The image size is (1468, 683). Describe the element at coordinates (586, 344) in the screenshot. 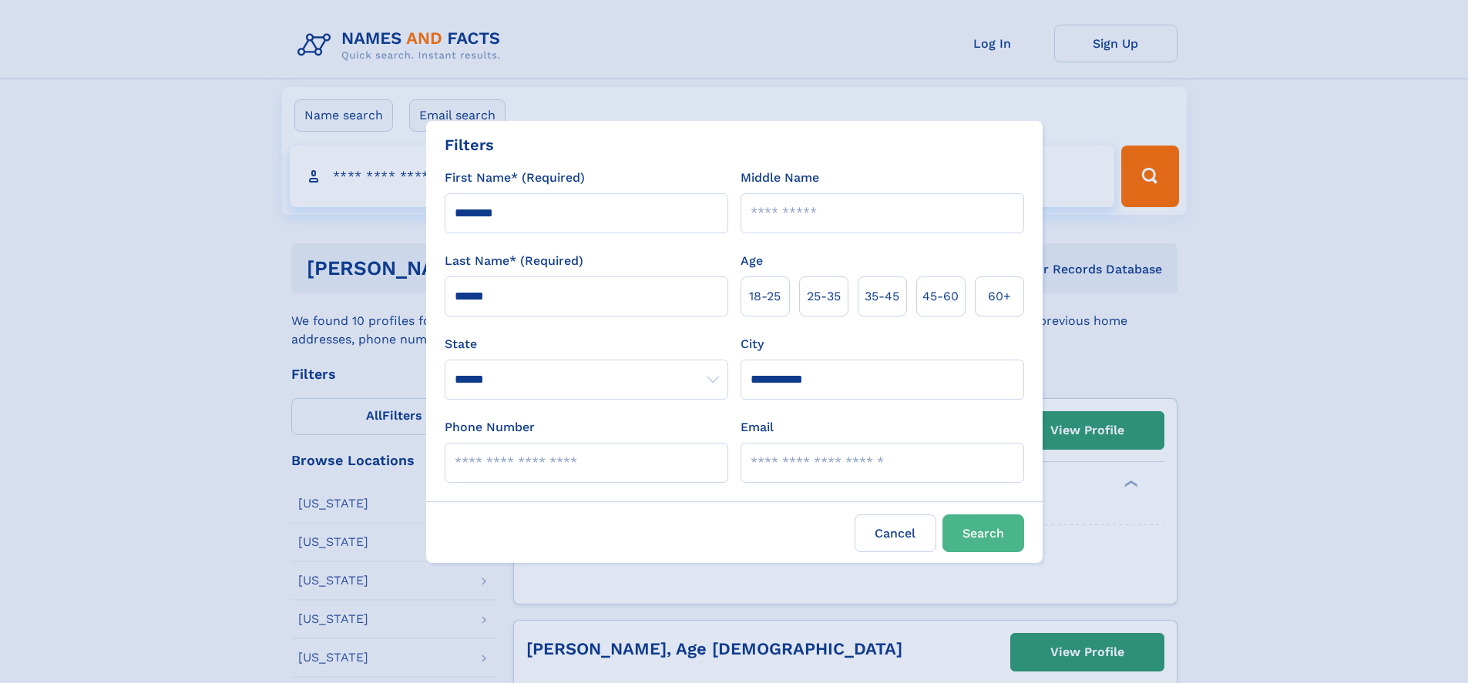

I see `label: State` at that location.